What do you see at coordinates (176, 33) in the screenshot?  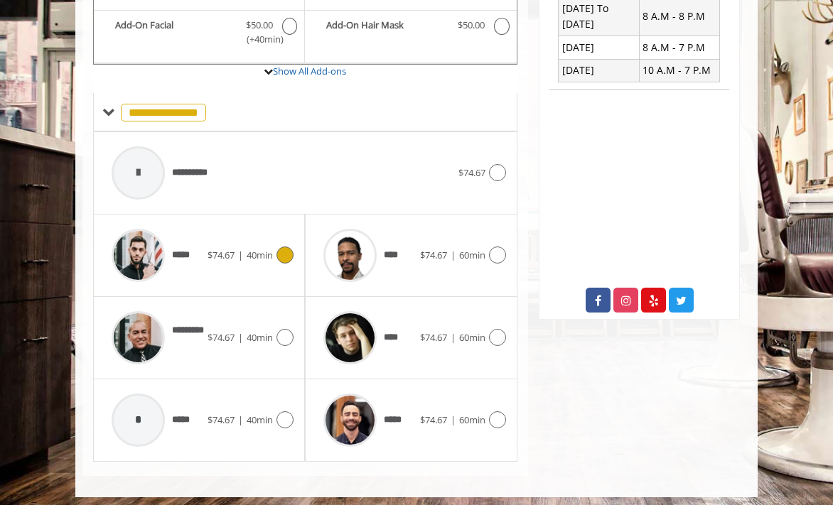 I see `b: Add-On Facial` at bounding box center [176, 33].